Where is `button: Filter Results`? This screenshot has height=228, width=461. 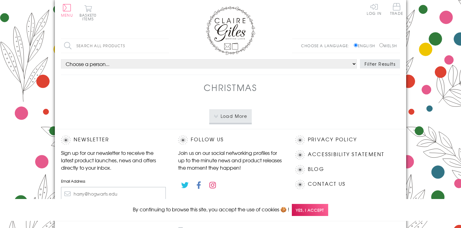
button: Filter Results is located at coordinates (380, 64).